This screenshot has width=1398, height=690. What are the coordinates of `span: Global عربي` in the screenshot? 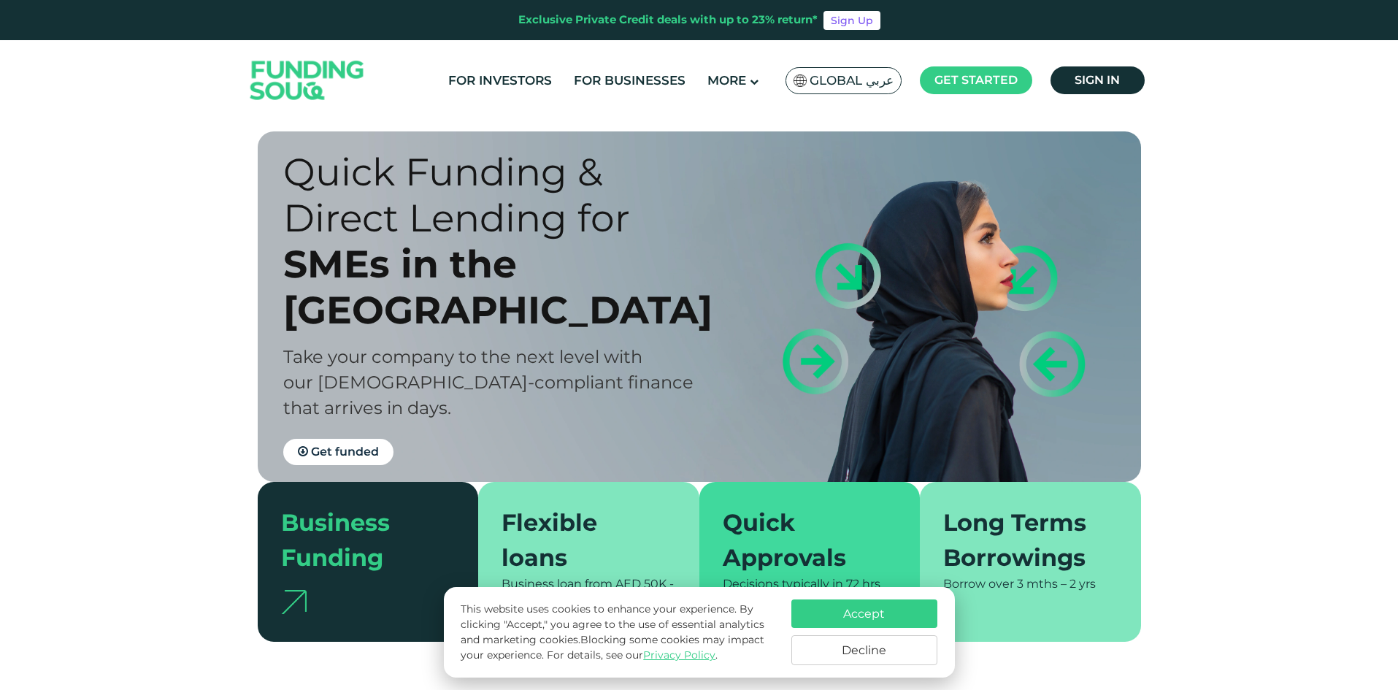 It's located at (851, 80).